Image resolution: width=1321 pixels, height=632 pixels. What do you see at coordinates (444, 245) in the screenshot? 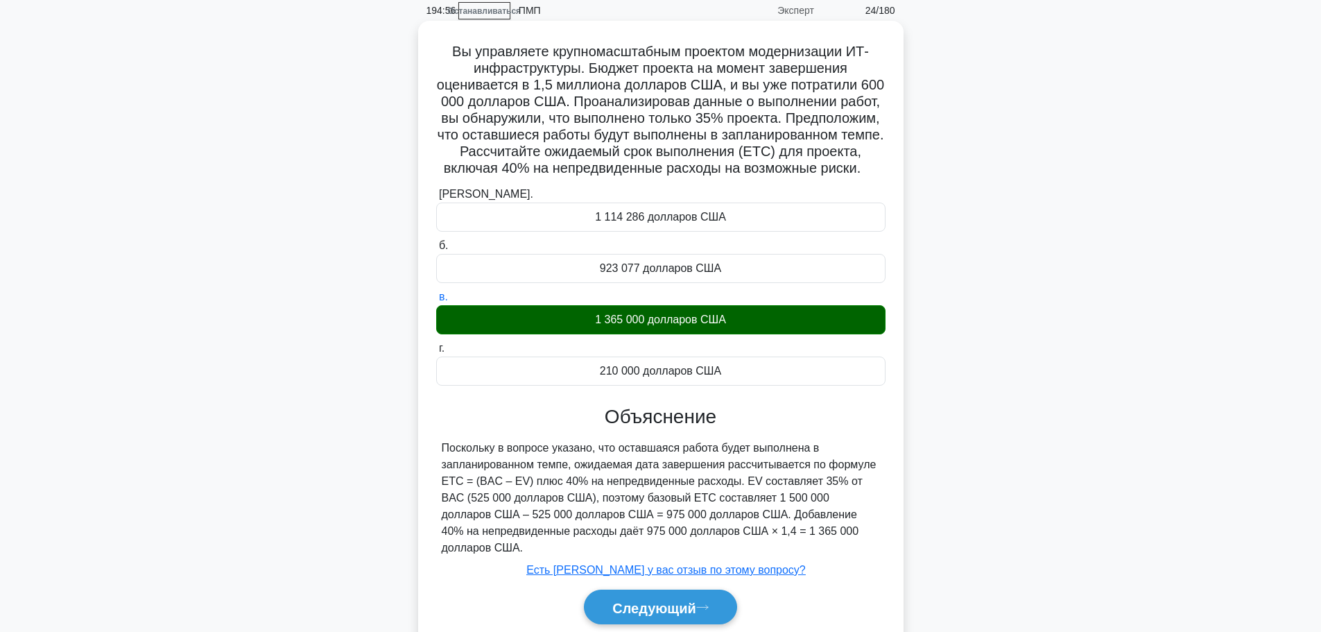
I see `font: б.` at bounding box center [444, 245].